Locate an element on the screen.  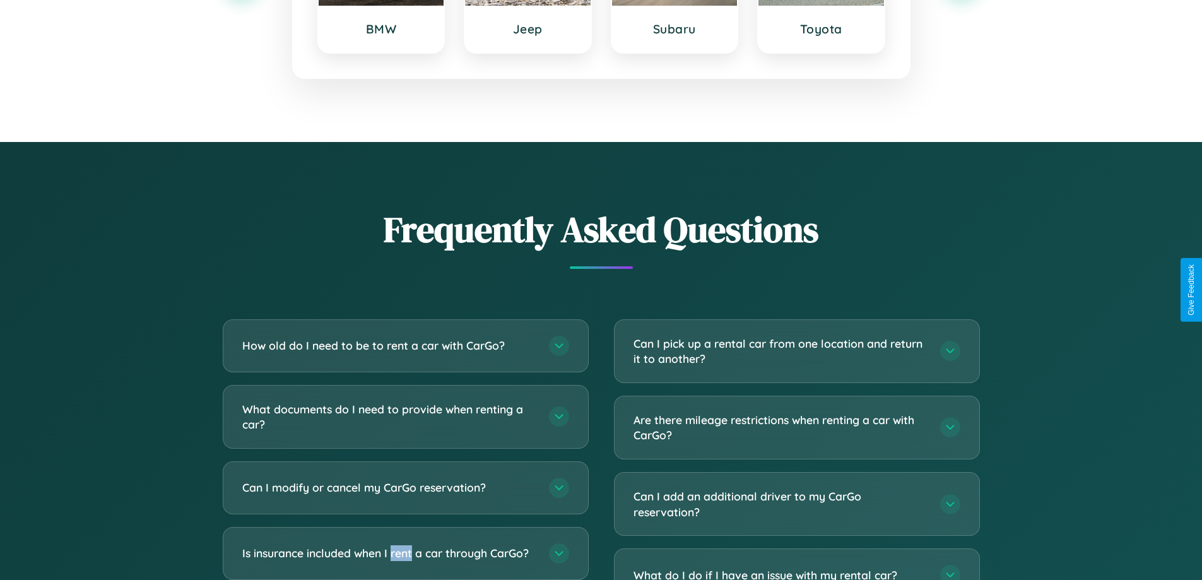
h3: Toyota is located at coordinates (821, 29).